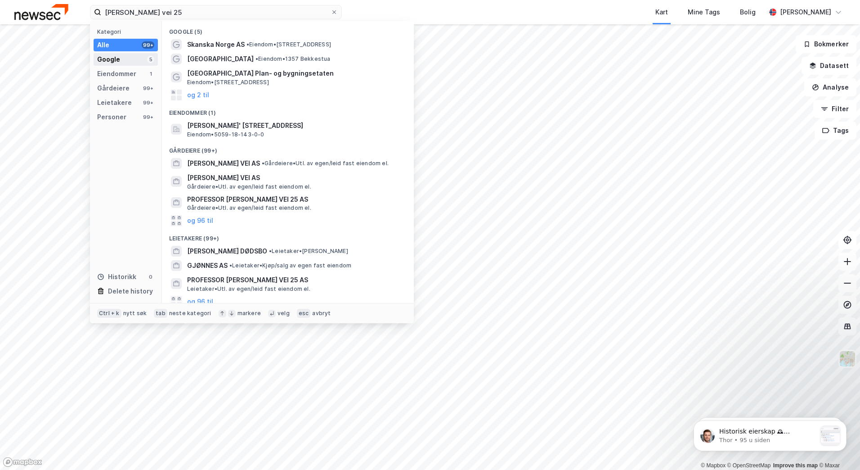 This screenshot has height=470, width=860. I want to click on span: GJØNNES AS, so click(207, 266).